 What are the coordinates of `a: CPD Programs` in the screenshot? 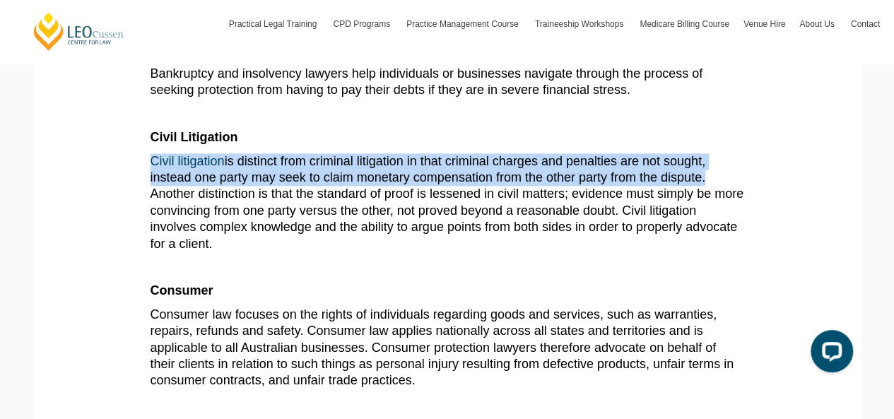 It's located at (362, 24).